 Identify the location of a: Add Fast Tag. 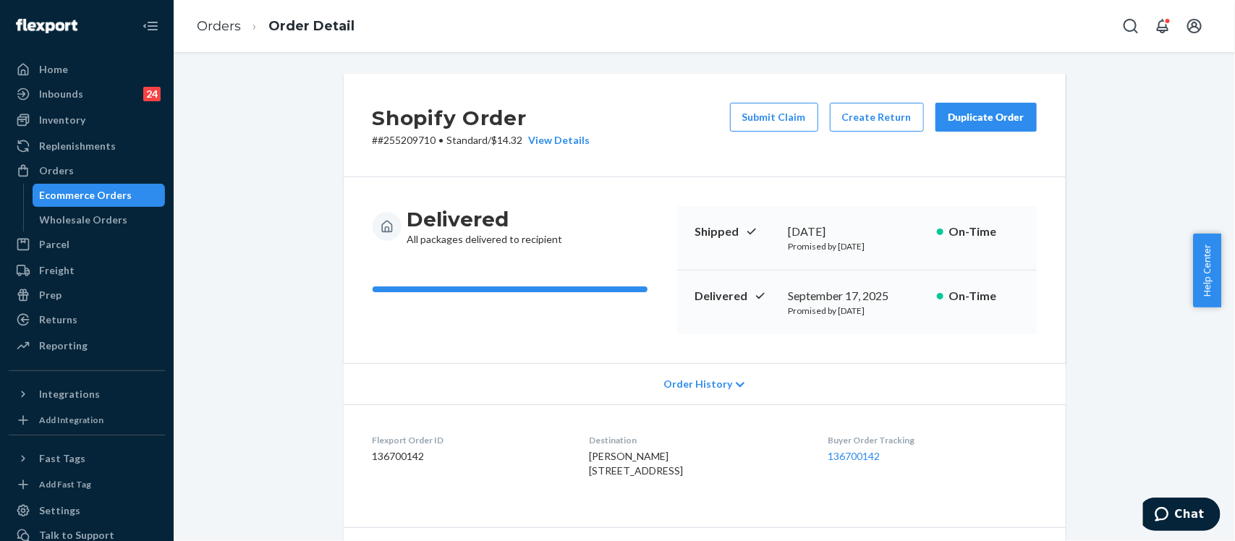
(87, 485).